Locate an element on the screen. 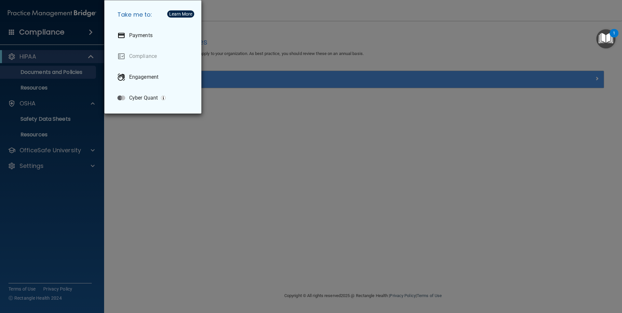 The height and width of the screenshot is (313, 622). h5: Take me to: is located at coordinates (154, 15).